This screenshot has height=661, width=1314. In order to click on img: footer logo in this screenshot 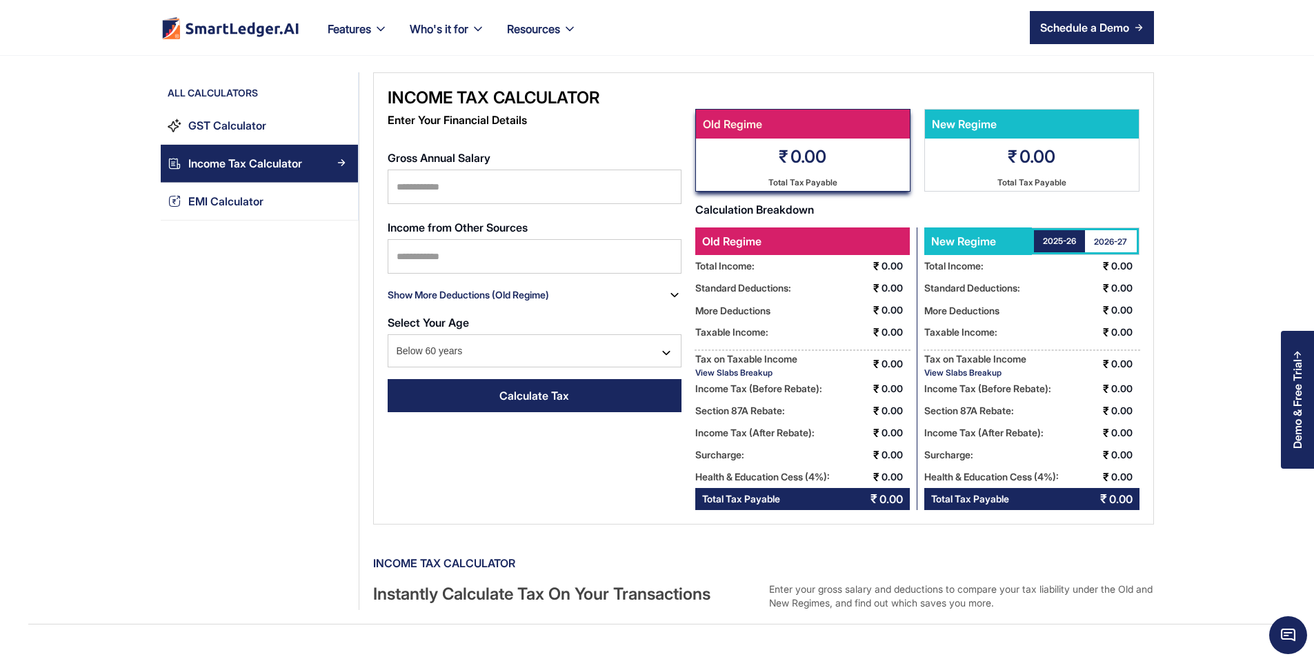, I will do `click(230, 28)`.